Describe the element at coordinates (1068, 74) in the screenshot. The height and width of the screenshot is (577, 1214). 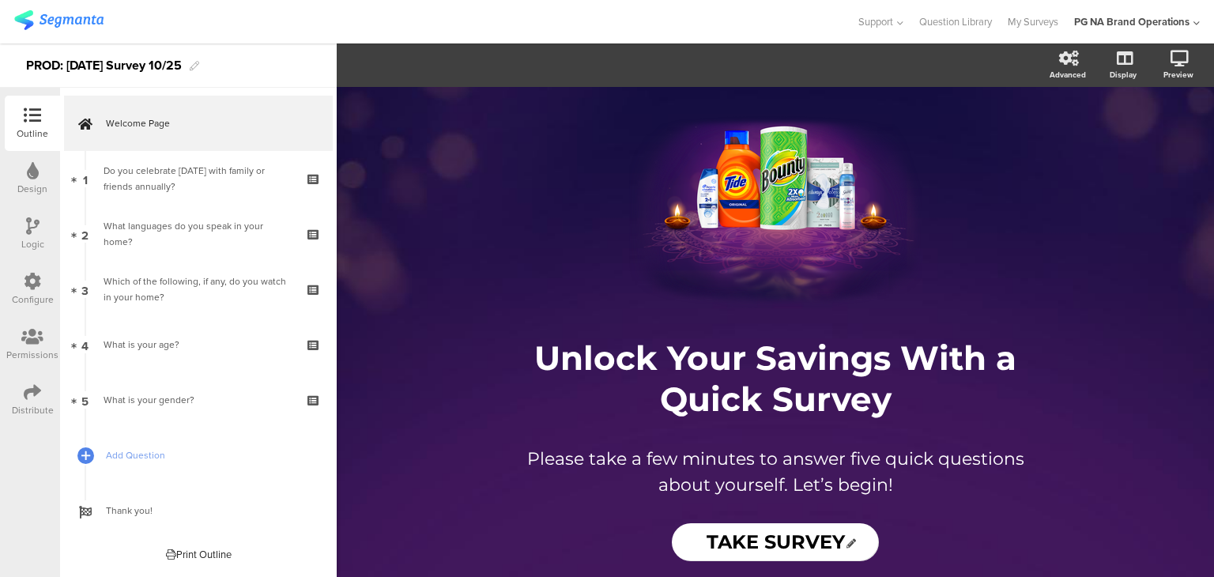
I see `div: Advanced` at that location.